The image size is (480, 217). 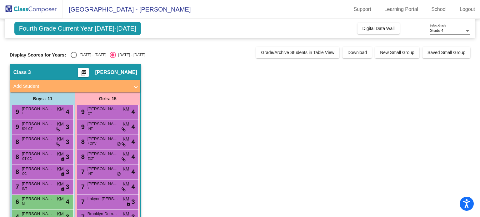 I want to click on span: 504 GT, so click(x=27, y=129).